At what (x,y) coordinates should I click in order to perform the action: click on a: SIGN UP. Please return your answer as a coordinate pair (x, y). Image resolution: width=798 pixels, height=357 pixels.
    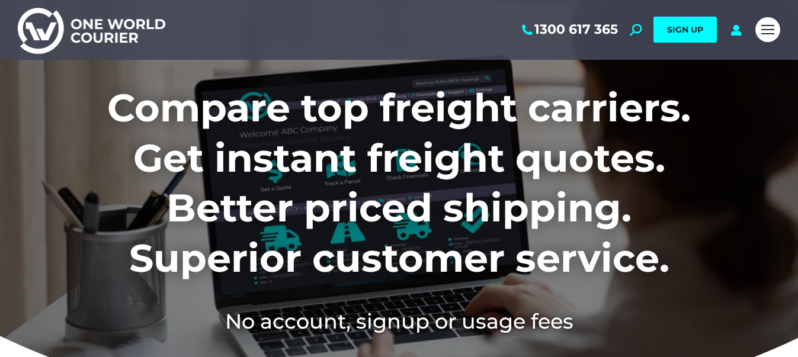
    Looking at the image, I should click on (685, 30).